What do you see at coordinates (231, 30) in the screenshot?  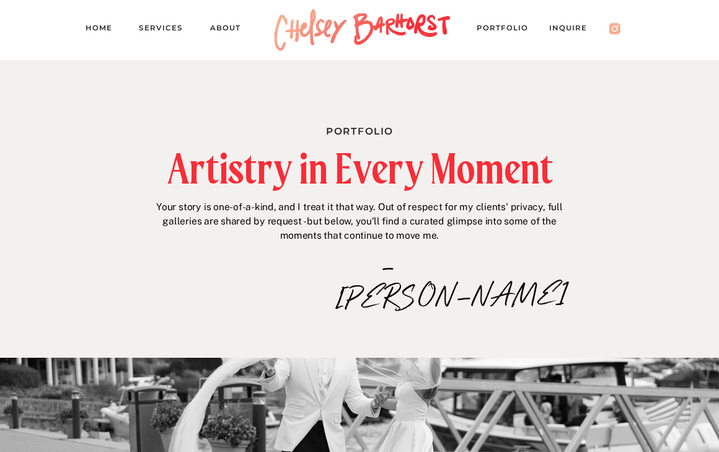 I see `a: About` at bounding box center [231, 30].